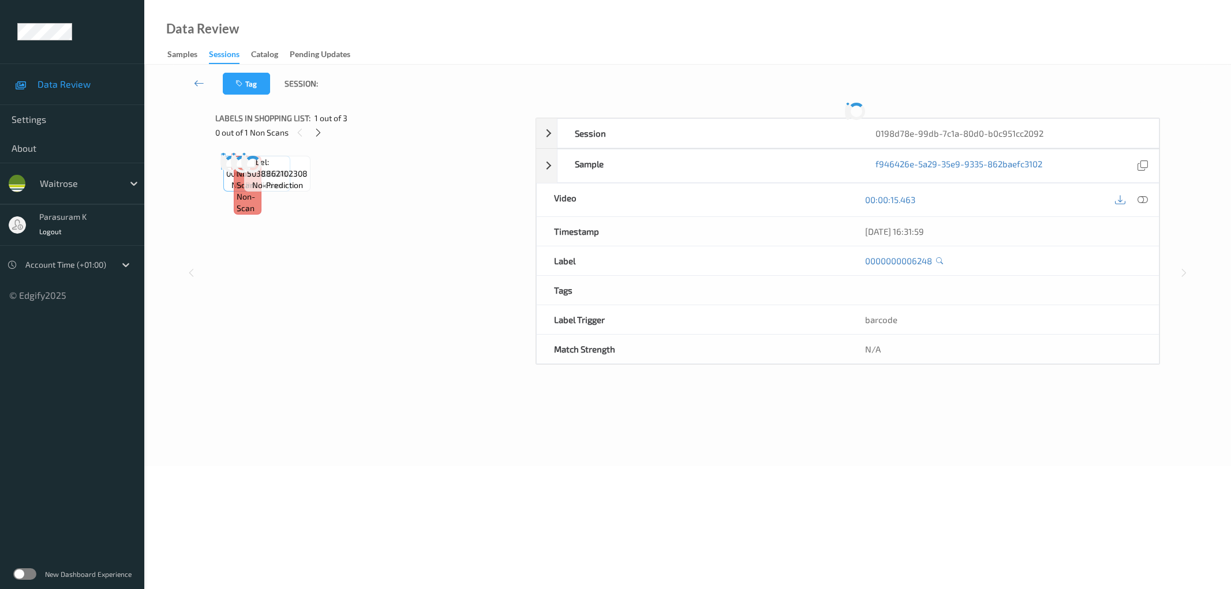  What do you see at coordinates (247, 202) in the screenshot?
I see `span: non-scan` at bounding box center [247, 202].